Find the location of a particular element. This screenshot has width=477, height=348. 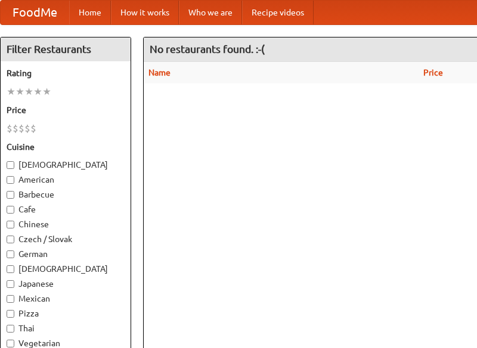

a: Who we are is located at coordinates (210, 13).